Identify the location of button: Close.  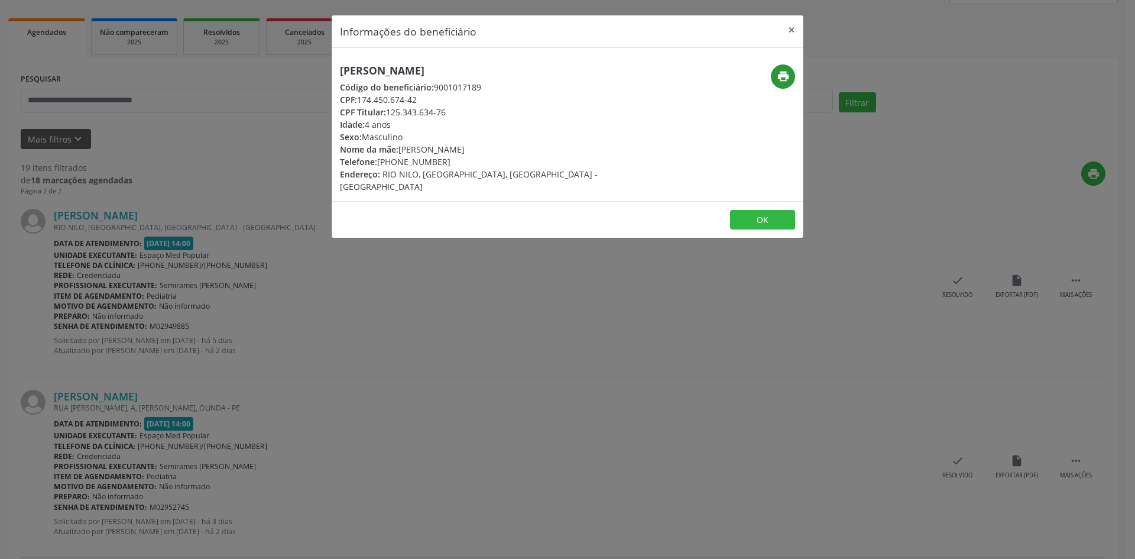
(792, 30).